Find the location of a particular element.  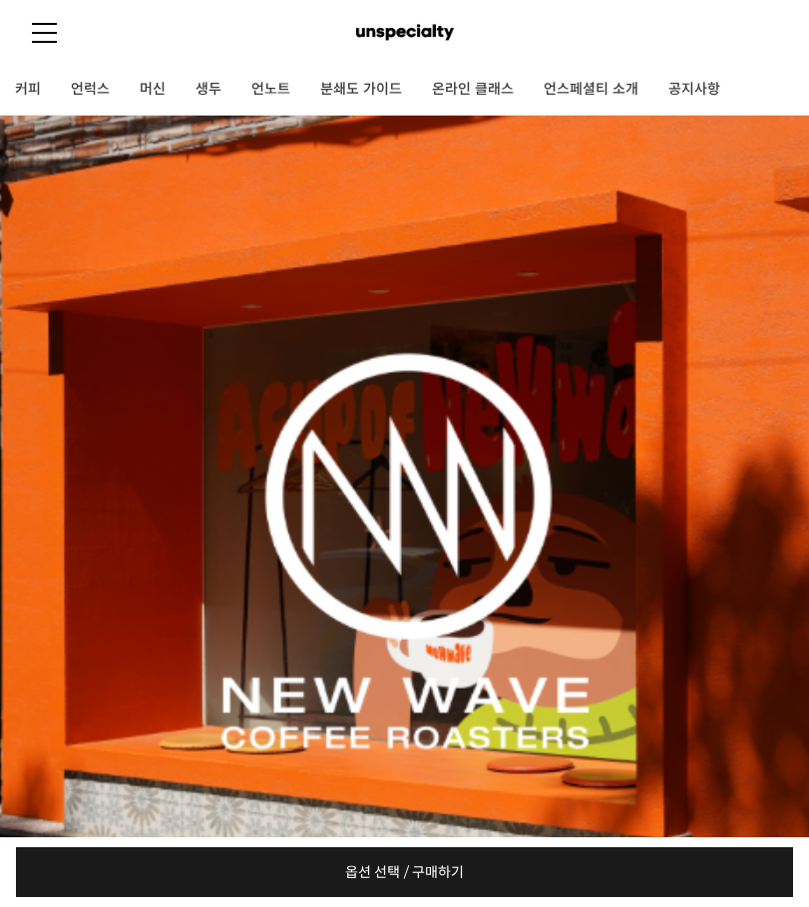

a: 언럭스 is located at coordinates (90, 90).